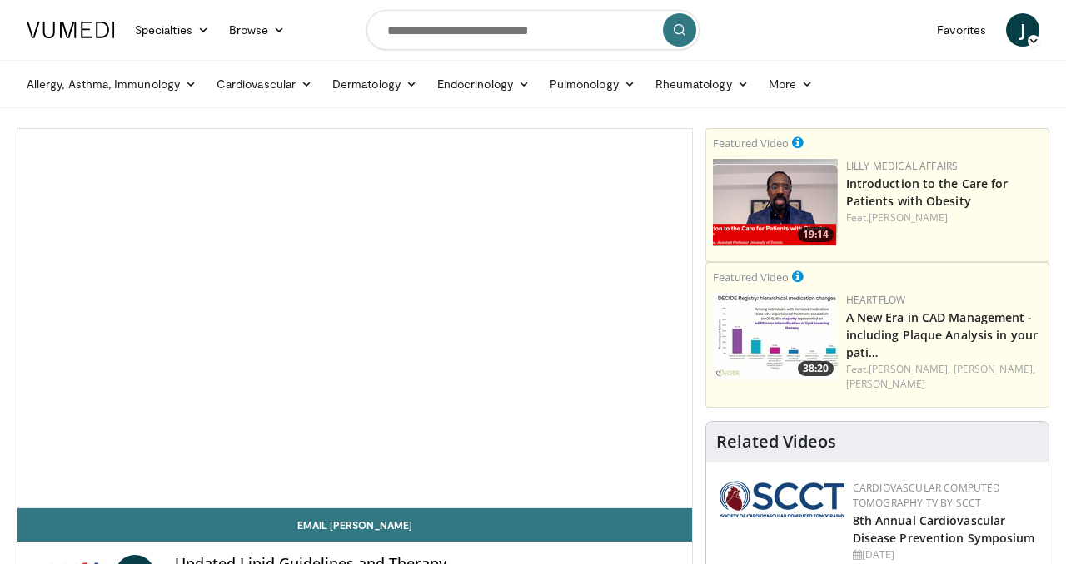 The width and height of the screenshot is (1066, 564). What do you see at coordinates (264, 84) in the screenshot?
I see `a: Cardiovascular` at bounding box center [264, 84].